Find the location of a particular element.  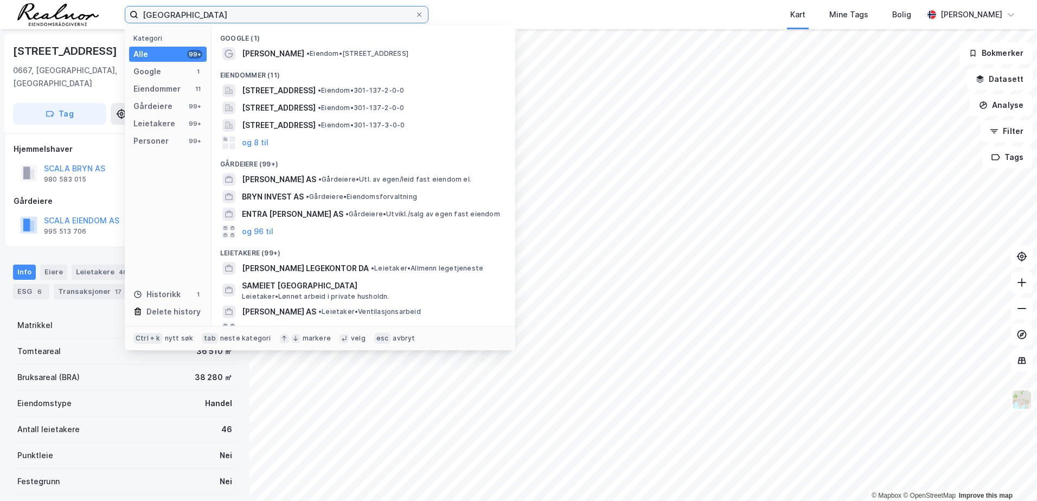

div: Bruksareal (BRA) is located at coordinates (48, 377).